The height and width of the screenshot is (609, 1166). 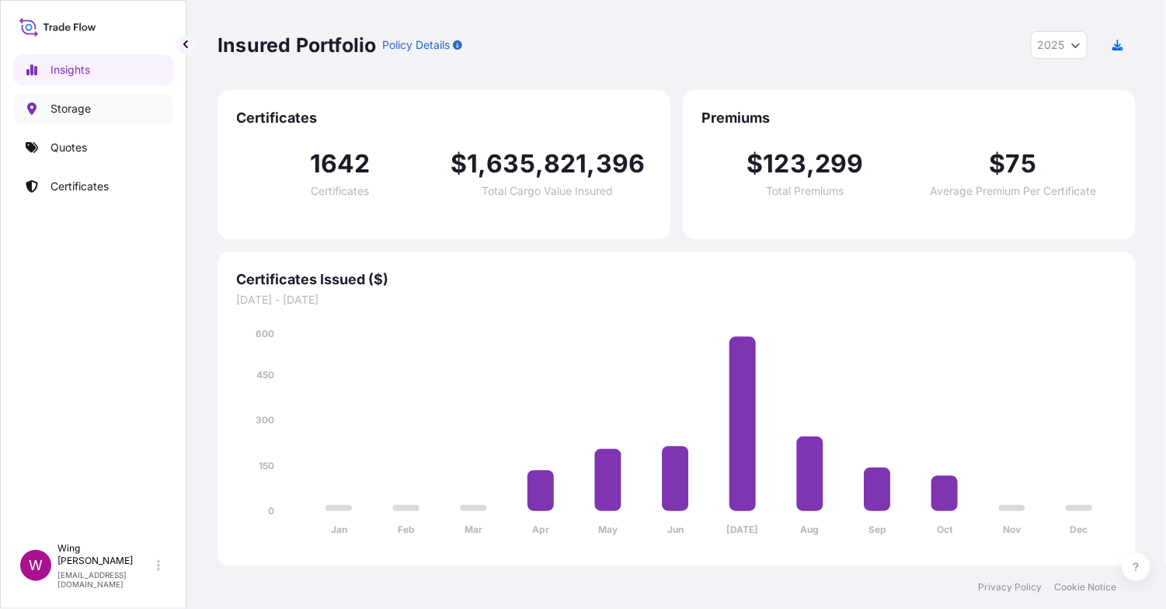 What do you see at coordinates (93, 186) in the screenshot?
I see `a: Certificates` at bounding box center [93, 186].